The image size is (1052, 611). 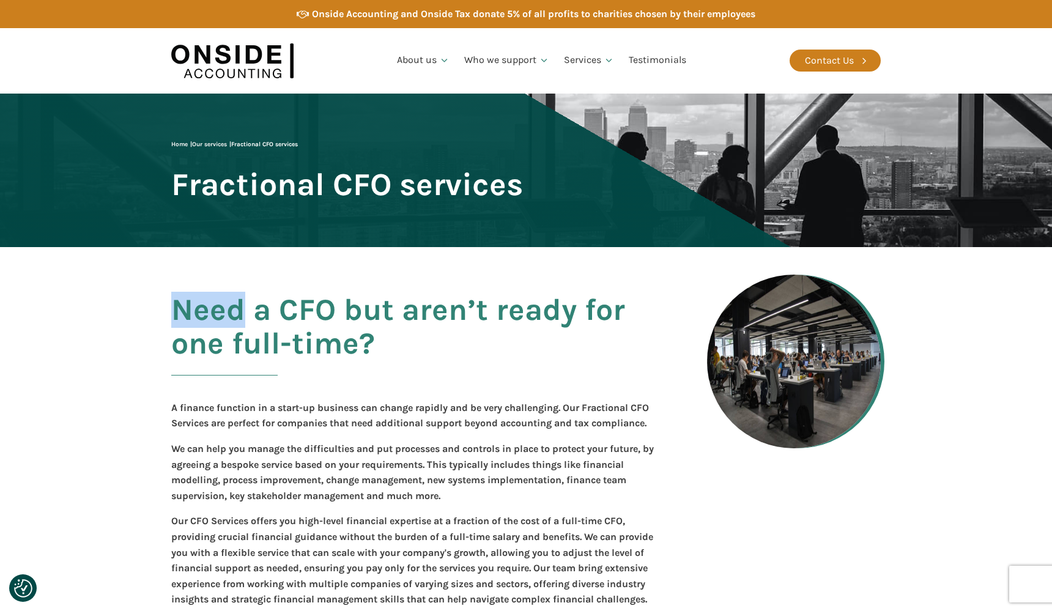 What do you see at coordinates (420, 341) in the screenshot?
I see `h2: Need a CFO but aren’t ready for one full-time?` at bounding box center [420, 341].